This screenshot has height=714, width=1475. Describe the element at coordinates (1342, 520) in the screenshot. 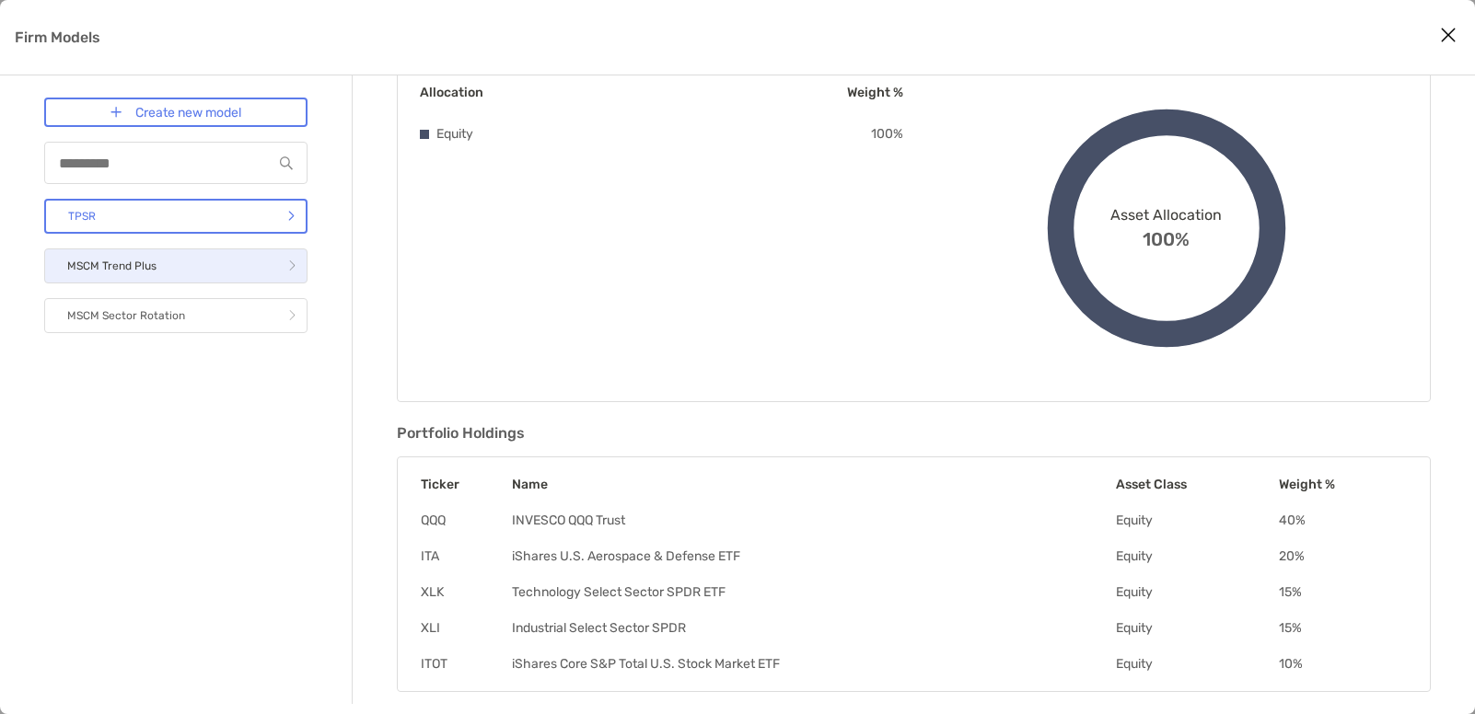

I see `td: 40 %` at that location.